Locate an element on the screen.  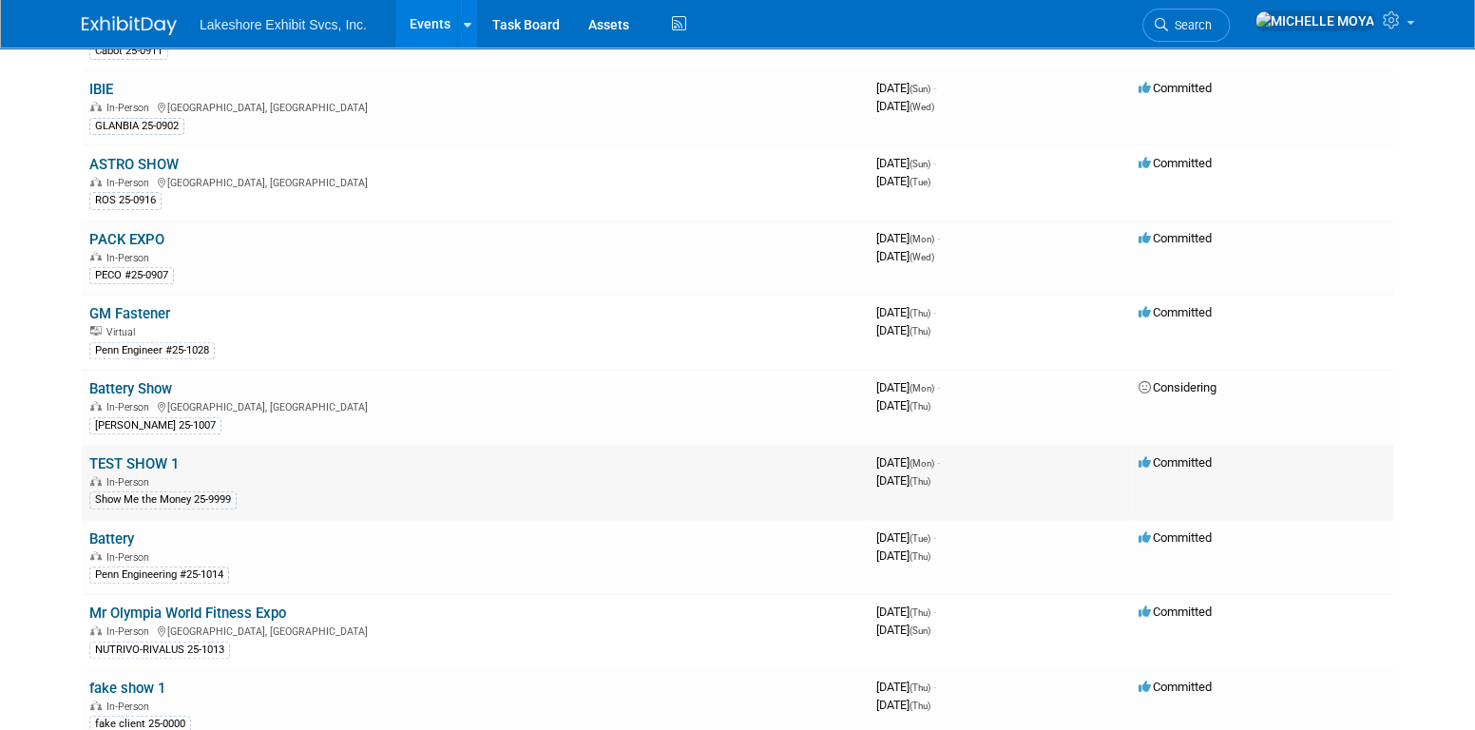
a: Search is located at coordinates (1186, 25).